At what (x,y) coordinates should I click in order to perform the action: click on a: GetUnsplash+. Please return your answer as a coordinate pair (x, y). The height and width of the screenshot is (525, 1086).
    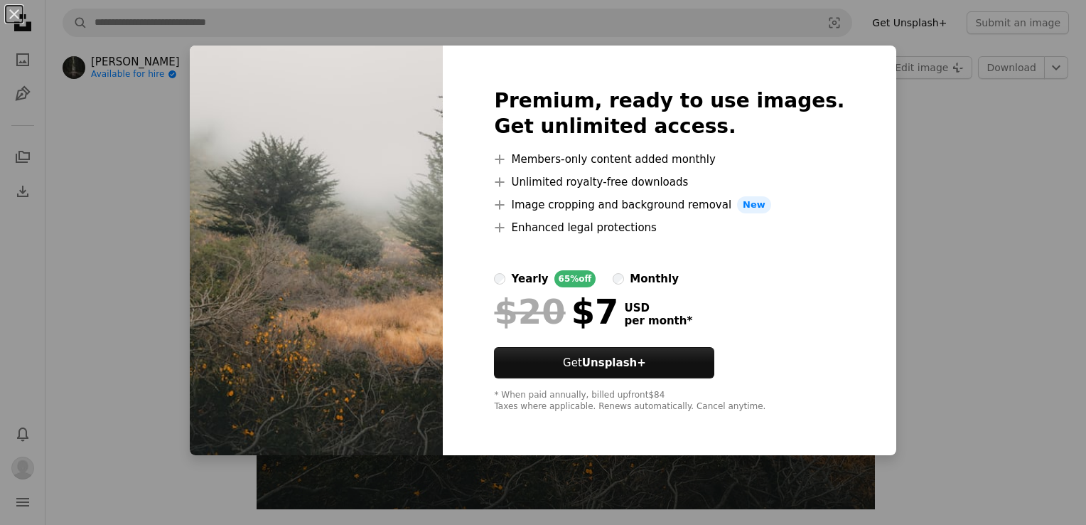
    Looking at the image, I should click on (604, 363).